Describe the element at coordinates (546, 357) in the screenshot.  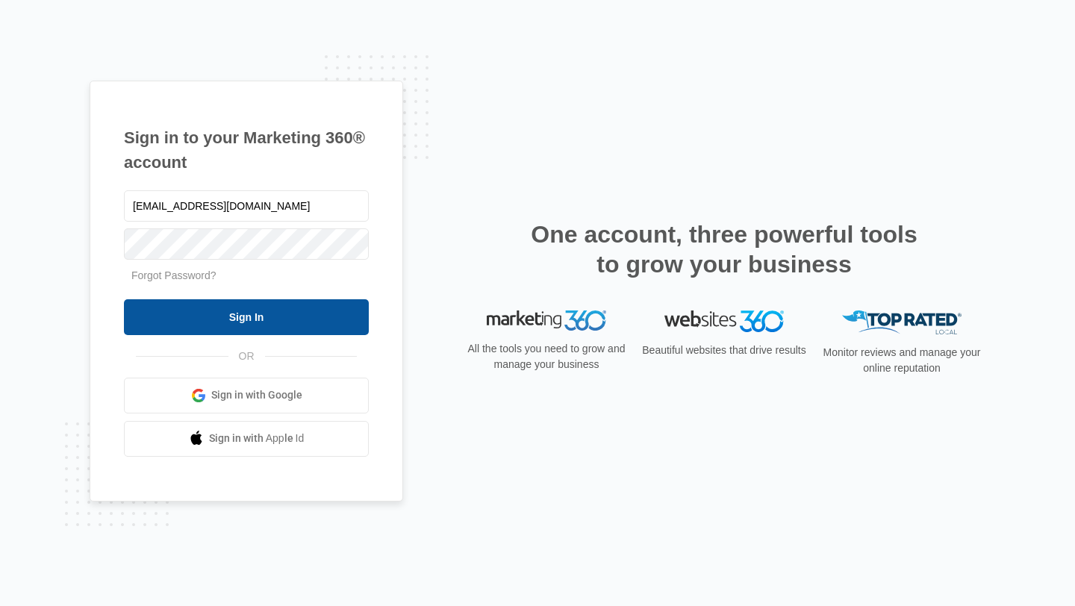
I see `p: All the tools you need to grow and manage your business` at that location.